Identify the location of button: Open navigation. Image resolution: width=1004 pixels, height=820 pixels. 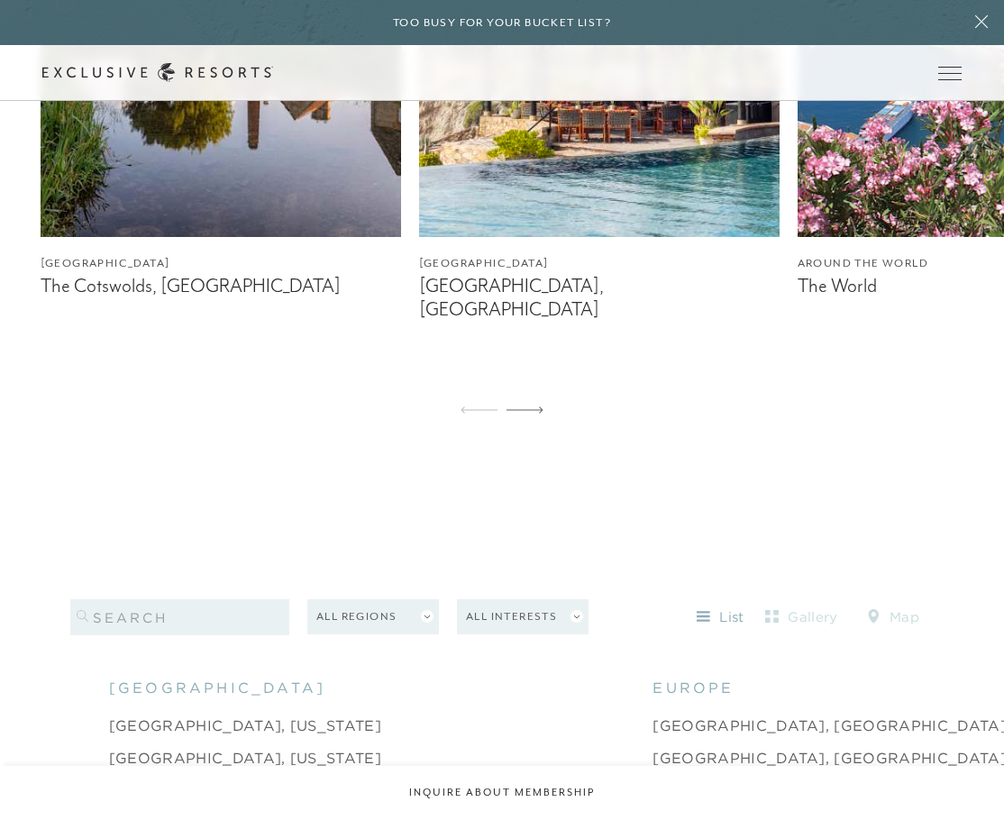
(950, 73).